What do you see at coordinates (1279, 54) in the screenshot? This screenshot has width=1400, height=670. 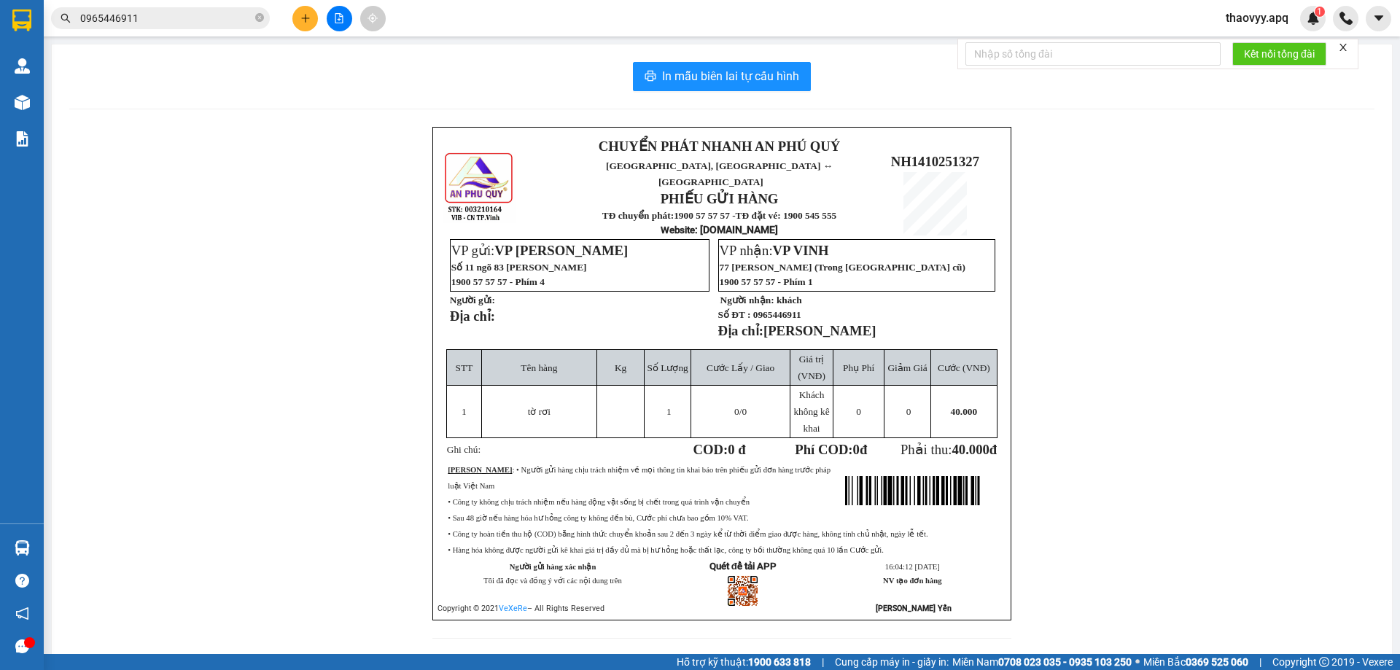 I see `button: Kết nối tổng đài` at bounding box center [1279, 54].